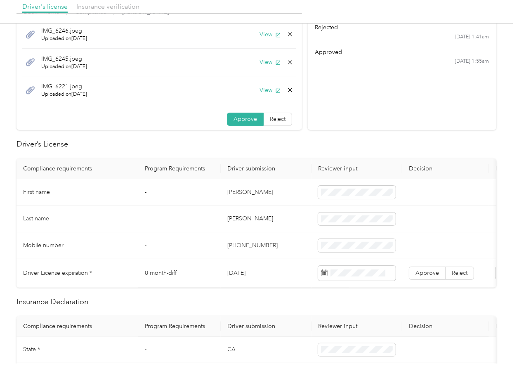 This screenshot has width=517, height=378. I want to click on span: Last name, so click(36, 218).